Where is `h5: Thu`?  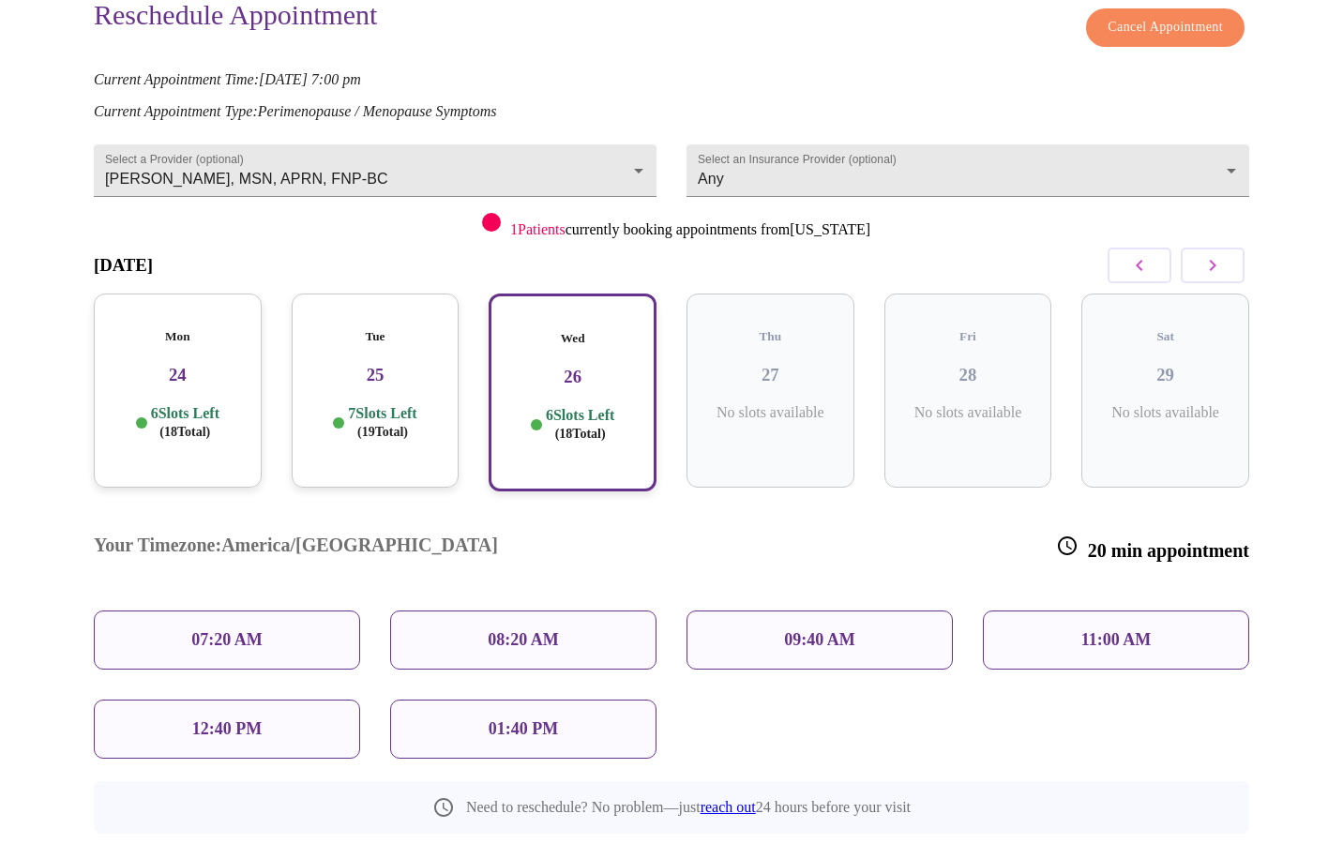 h5: Thu is located at coordinates (770, 337).